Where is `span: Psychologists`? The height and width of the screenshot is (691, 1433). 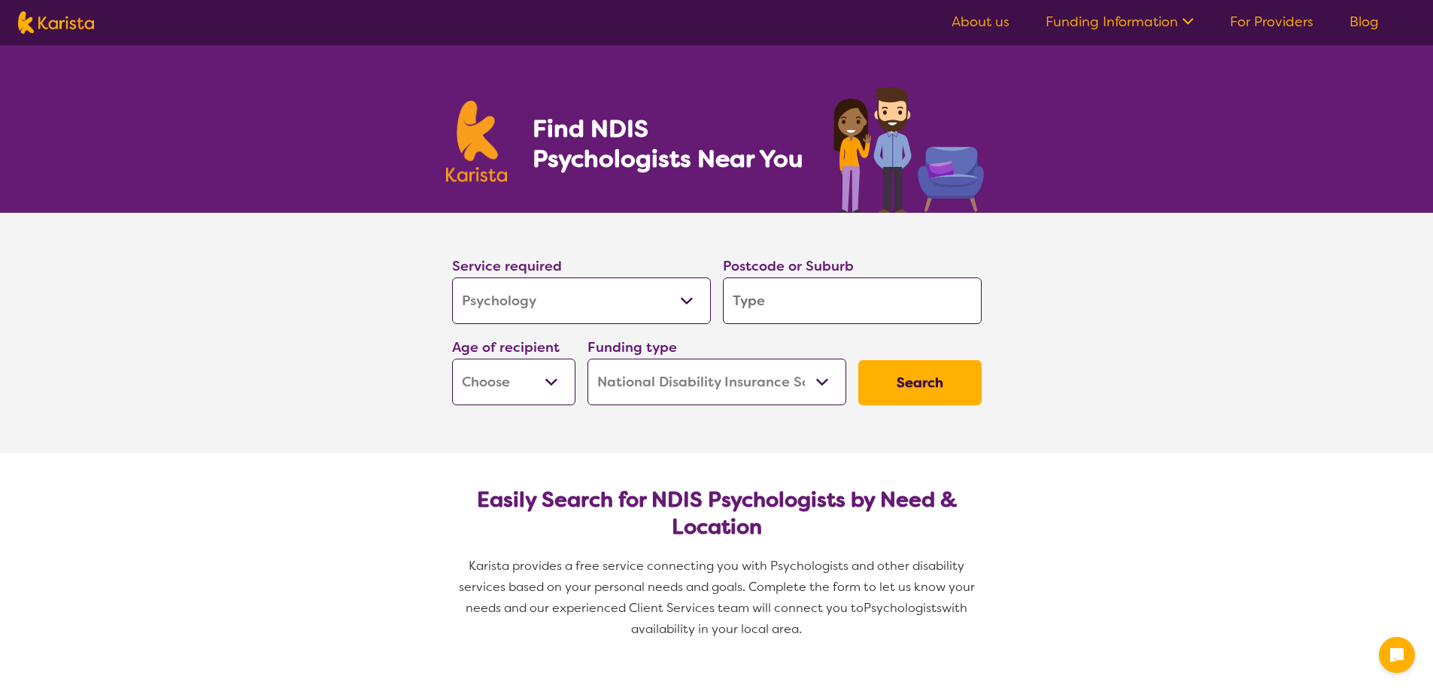 span: Psychologists is located at coordinates (903, 608).